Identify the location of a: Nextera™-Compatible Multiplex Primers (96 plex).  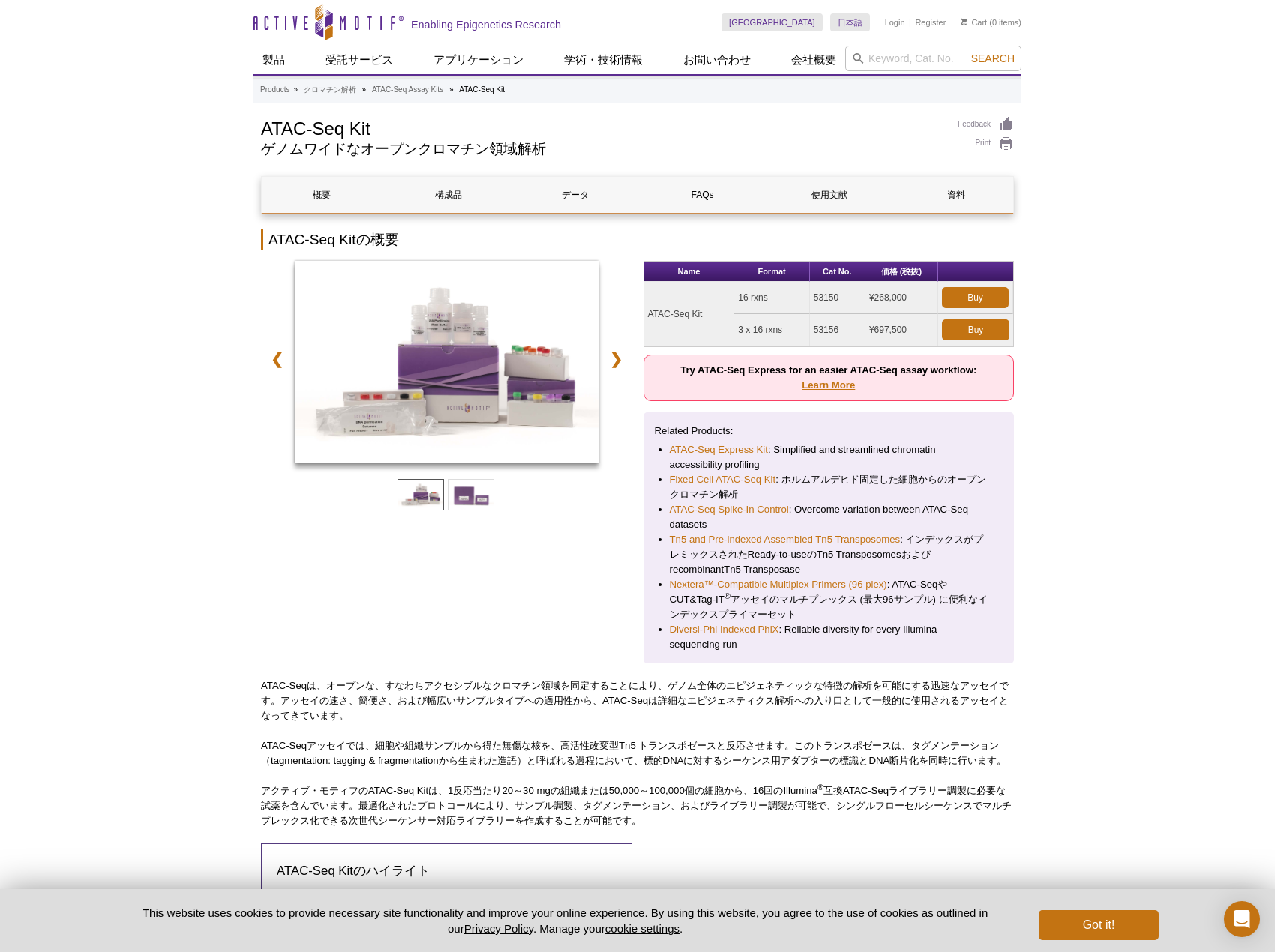
(779, 585).